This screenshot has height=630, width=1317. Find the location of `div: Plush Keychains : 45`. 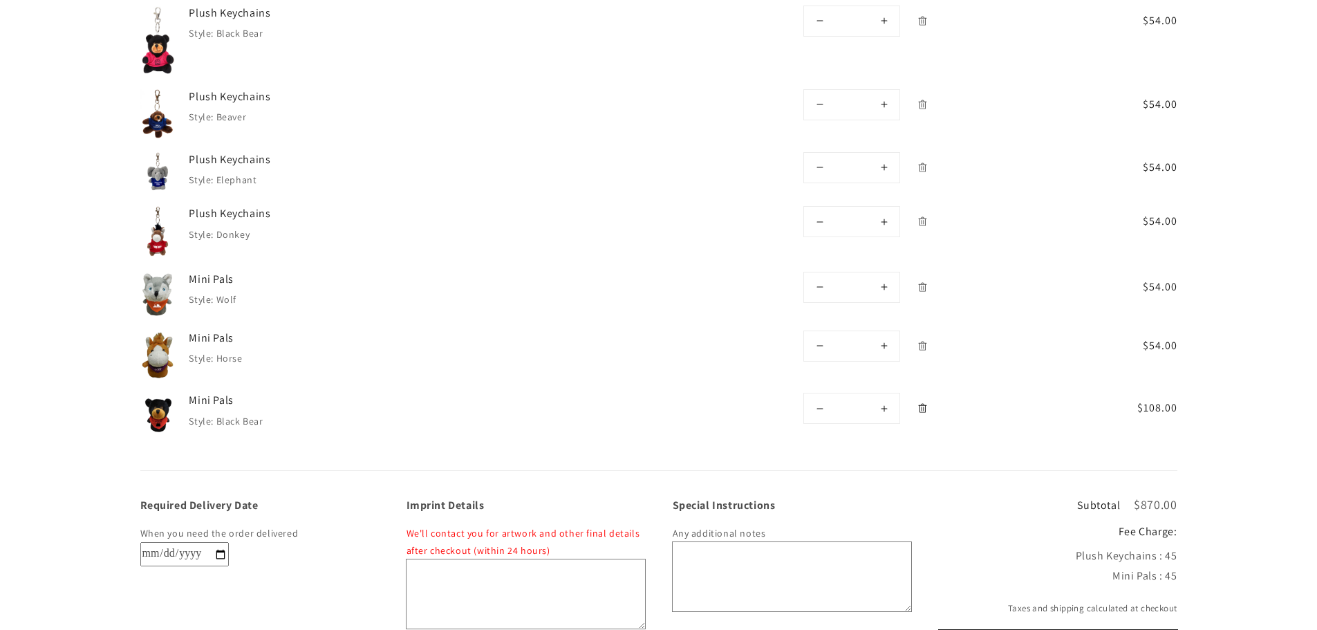

div: Plush Keychains : 45 is located at coordinates (1058, 556).